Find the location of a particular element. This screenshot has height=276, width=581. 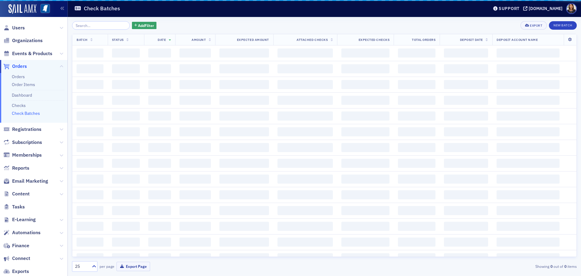

div: Support is located at coordinates (509, 8).